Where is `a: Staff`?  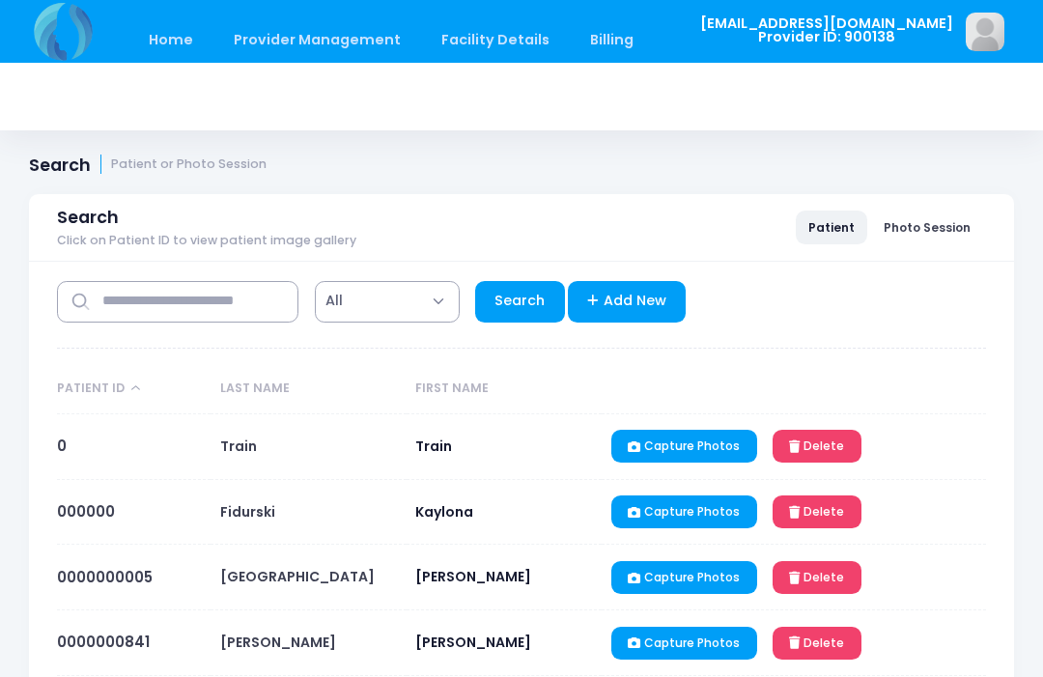 a: Staff is located at coordinates (693, 40).